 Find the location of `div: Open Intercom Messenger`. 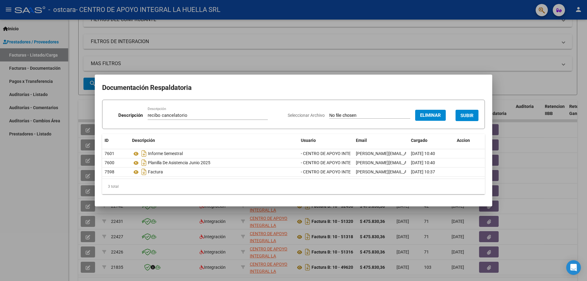

div: Open Intercom Messenger is located at coordinates (574, 268).